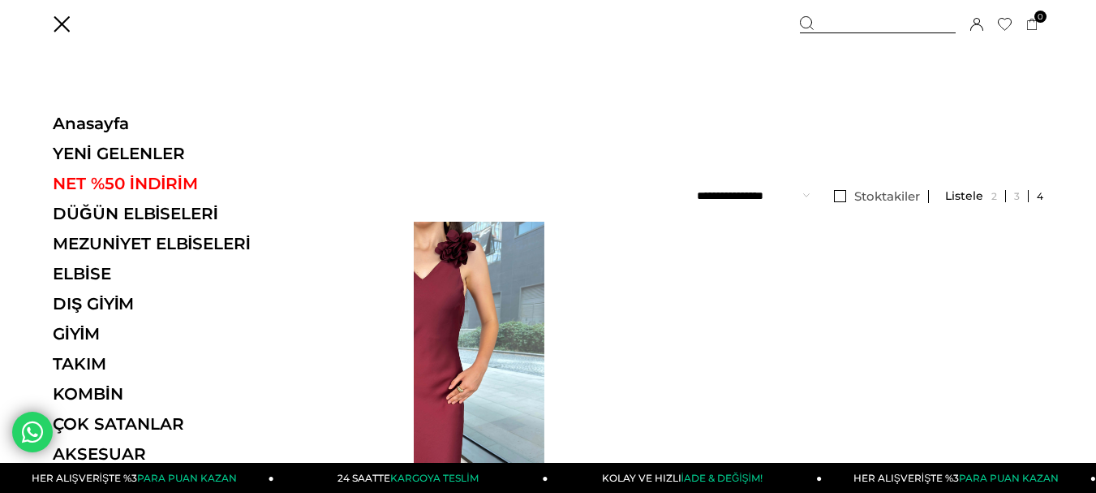  What do you see at coordinates (1032, 24) in the screenshot?
I see `a: 0` at bounding box center [1032, 24].